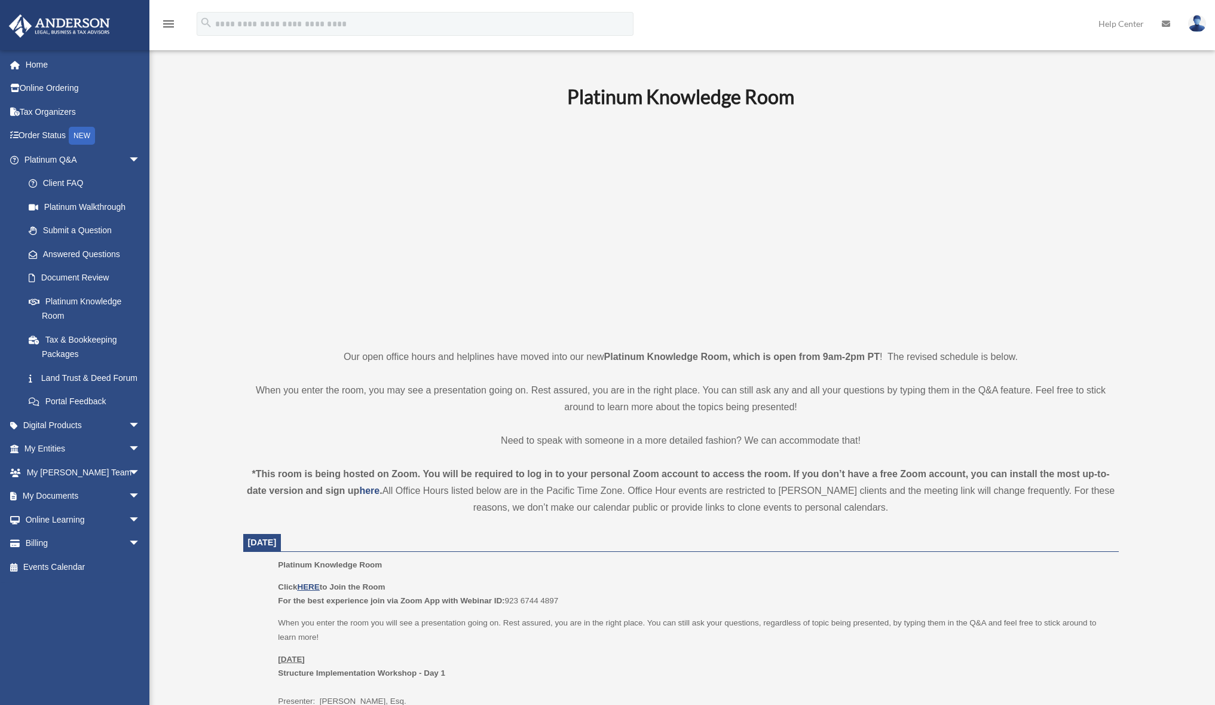  I want to click on a: Portal Feedback, so click(87, 402).